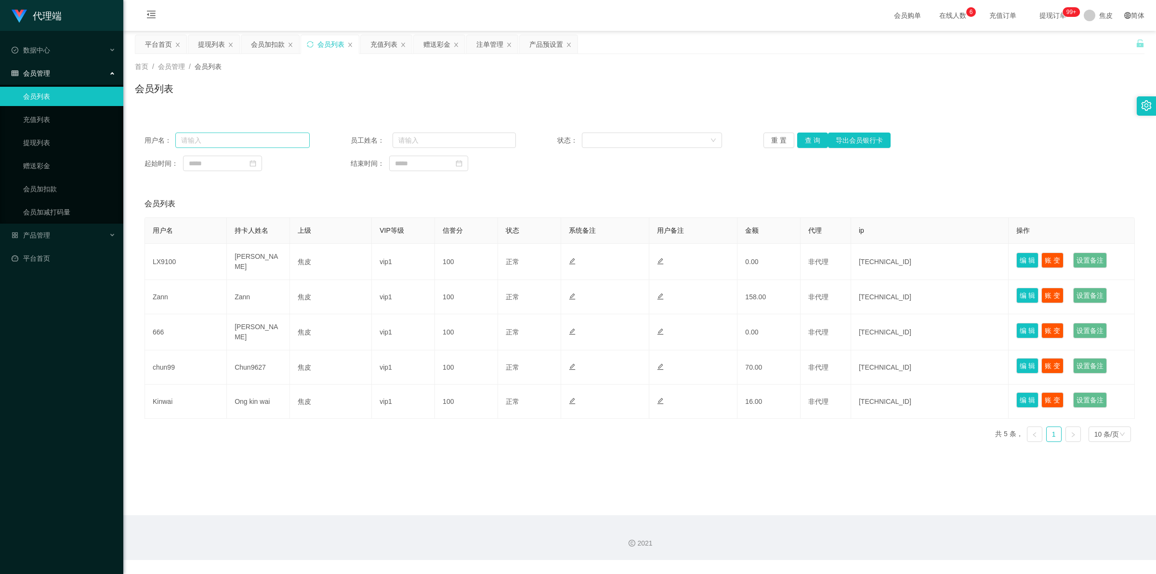  I want to click on span: 用户备注, so click(670, 230).